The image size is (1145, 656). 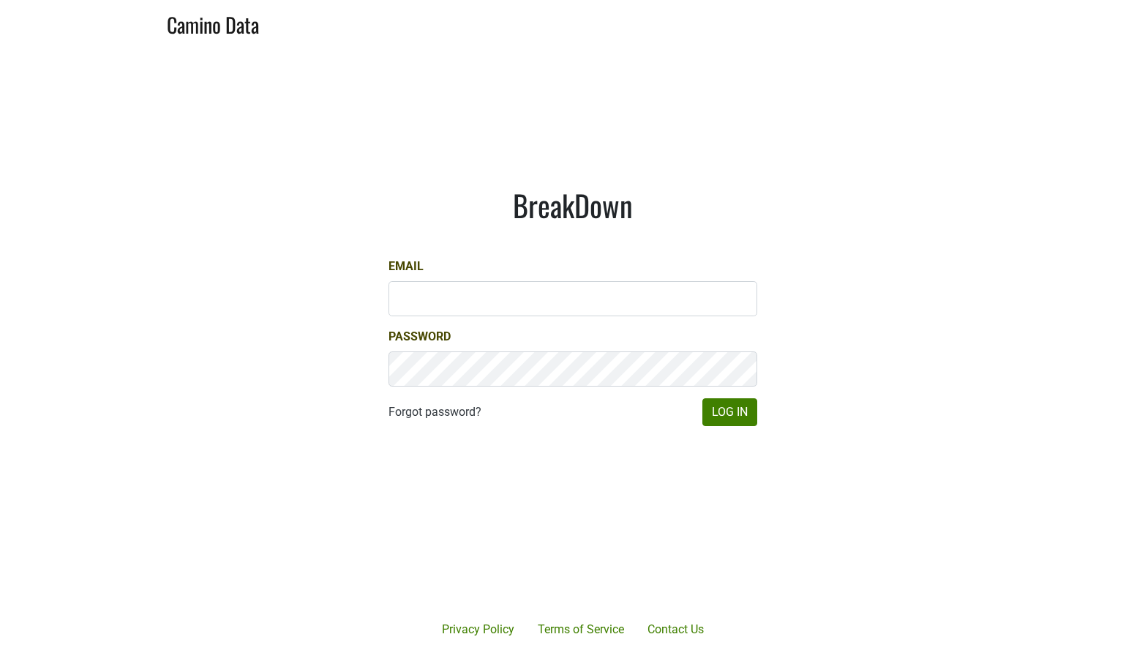 I want to click on label: Email, so click(x=406, y=266).